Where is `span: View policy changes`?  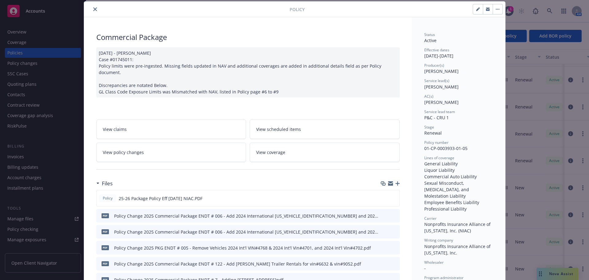
span: View policy changes is located at coordinates (123, 152).